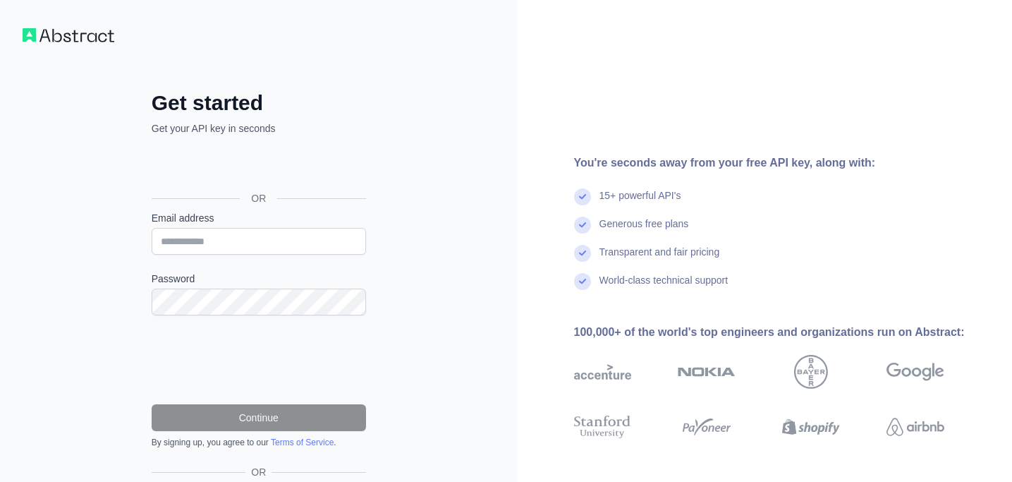 The width and height of the screenshot is (1012, 482). What do you see at coordinates (782, 332) in the screenshot?
I see `div: 100,000+ of the world's top engineers and organizations run on Abstract:` at bounding box center [782, 332].